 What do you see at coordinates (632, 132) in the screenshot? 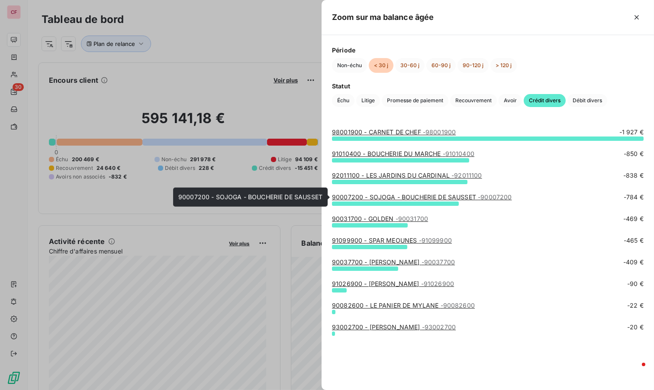
I see `span: -1 927 €` at bounding box center [632, 132].